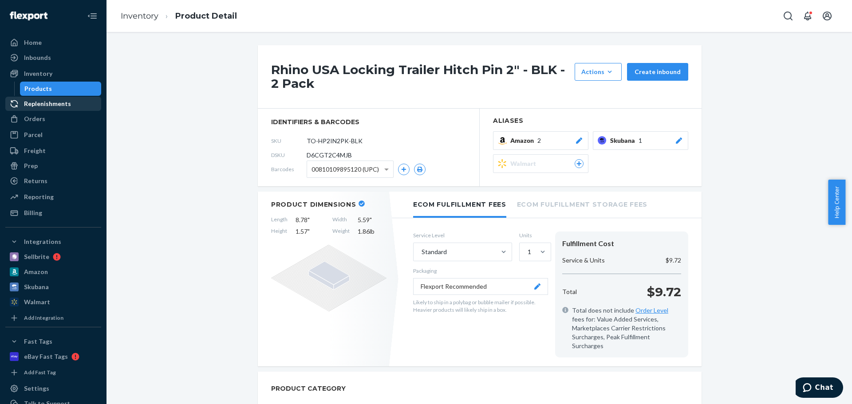 The width and height of the screenshot is (852, 404). I want to click on a: Inbounds, so click(53, 58).